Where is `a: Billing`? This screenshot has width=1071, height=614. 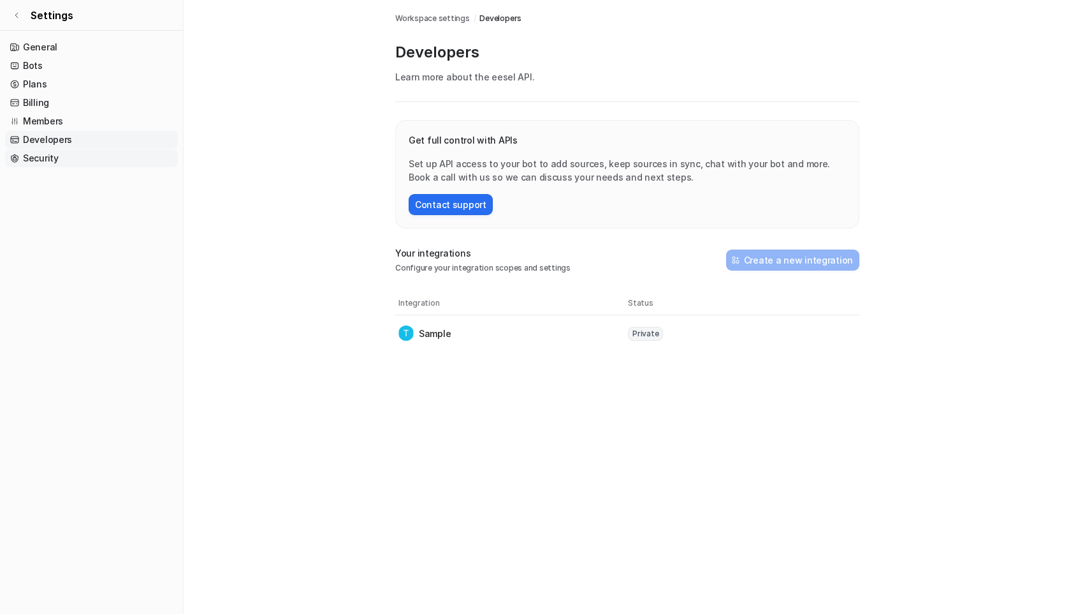
a: Billing is located at coordinates (91, 103).